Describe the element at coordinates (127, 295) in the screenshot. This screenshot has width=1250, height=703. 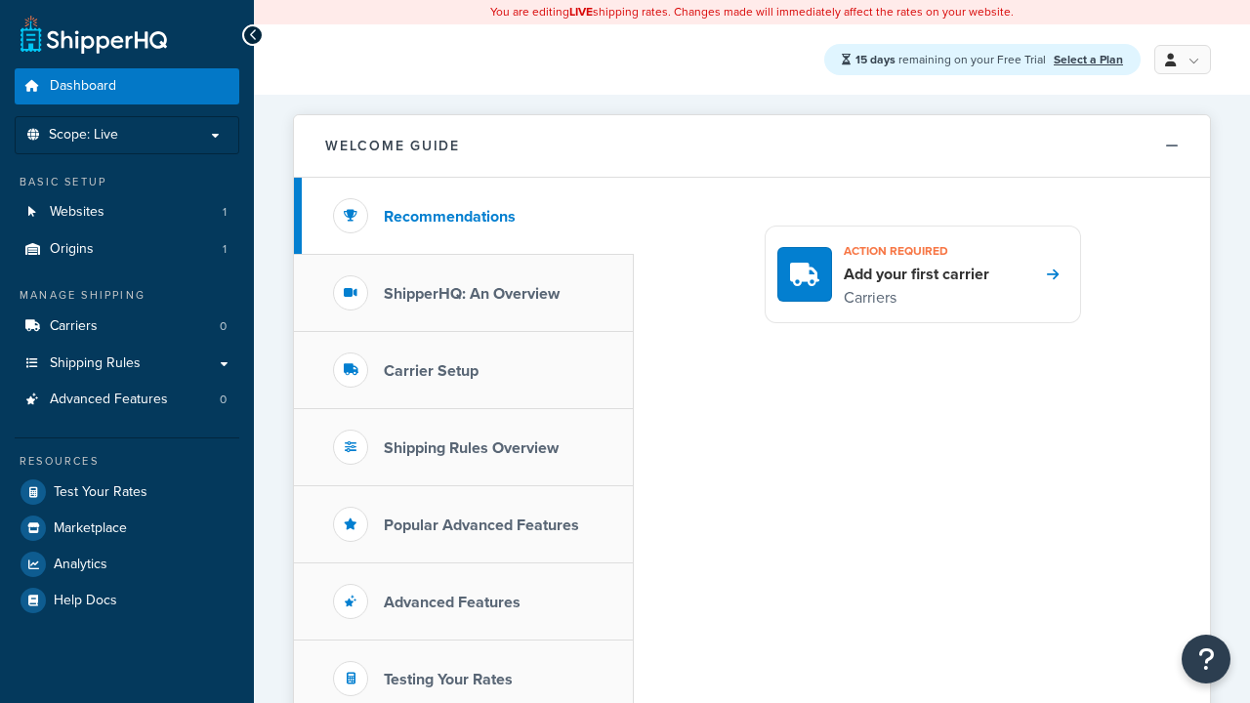
I see `div: Manage Shipping` at that location.